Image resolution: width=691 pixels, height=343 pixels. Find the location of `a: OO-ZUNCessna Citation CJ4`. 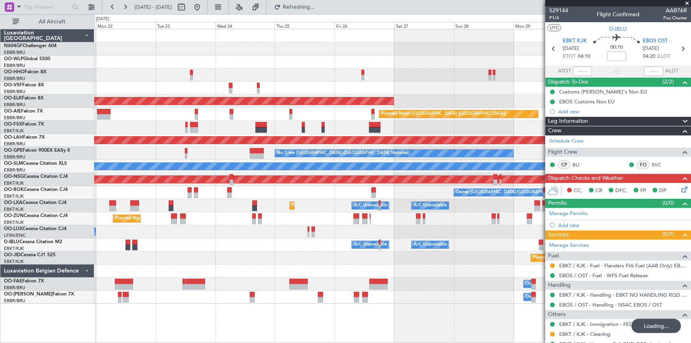

a: OO-ZUNCessna Citation CJ4 is located at coordinates (36, 216).